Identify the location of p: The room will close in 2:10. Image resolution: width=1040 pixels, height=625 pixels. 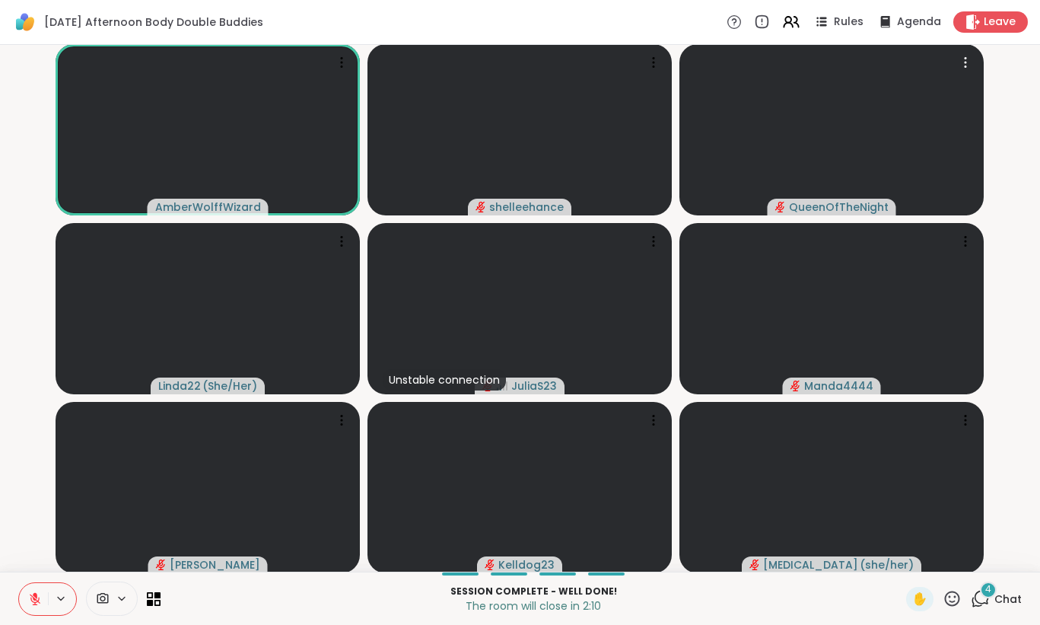
(533, 606).